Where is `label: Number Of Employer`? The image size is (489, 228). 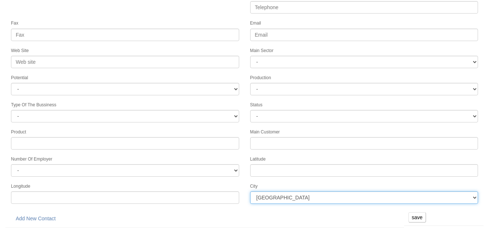
label: Number Of Employer is located at coordinates (32, 159).